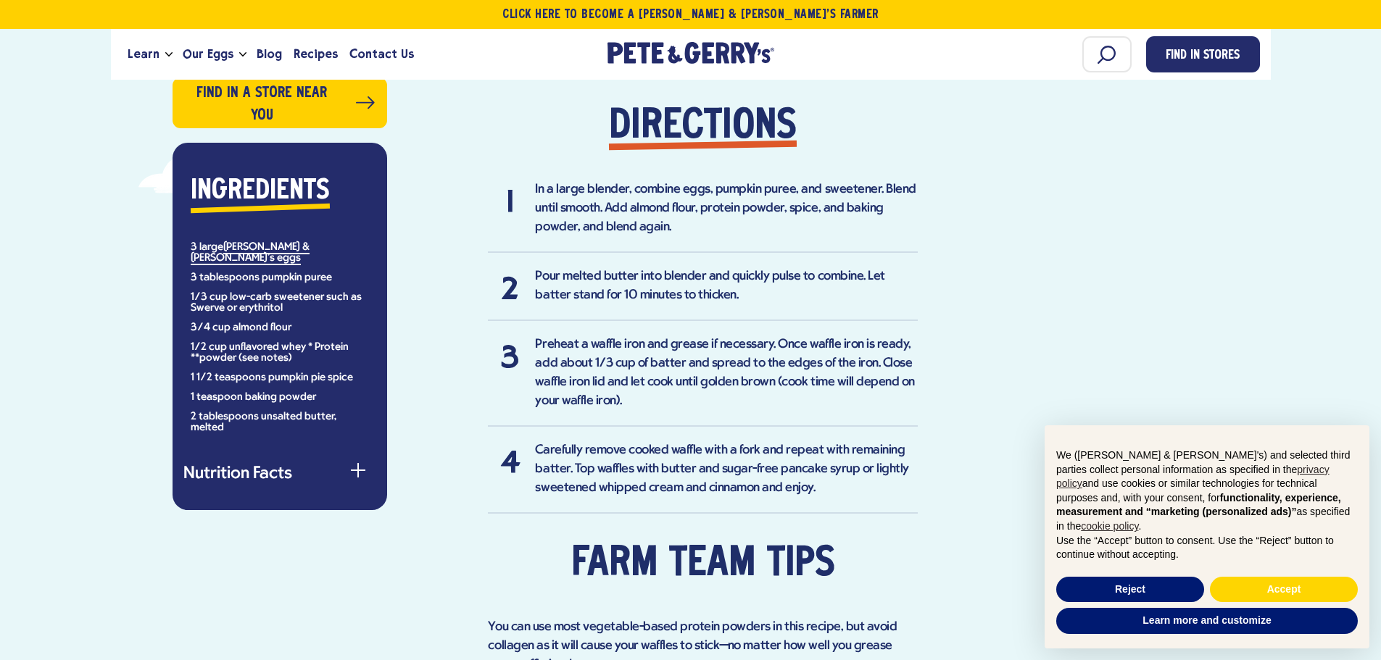 The width and height of the screenshot is (1381, 660). Describe the element at coordinates (703, 127) in the screenshot. I see `strong: Directions` at that location.